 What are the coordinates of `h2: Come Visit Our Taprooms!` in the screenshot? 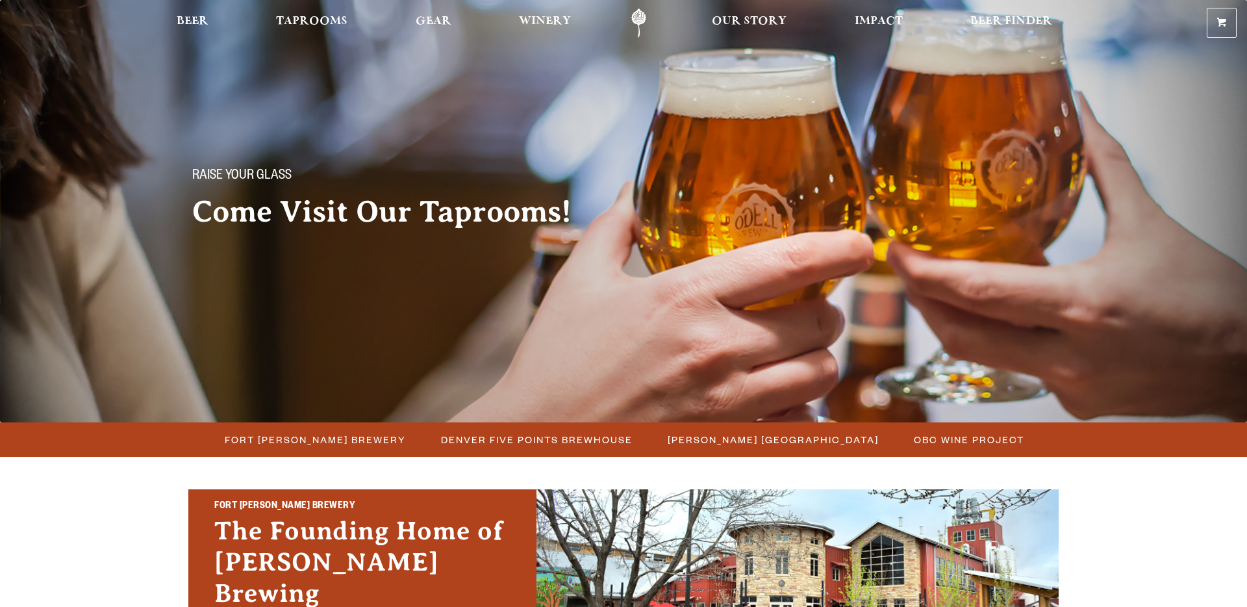 It's located at (395, 212).